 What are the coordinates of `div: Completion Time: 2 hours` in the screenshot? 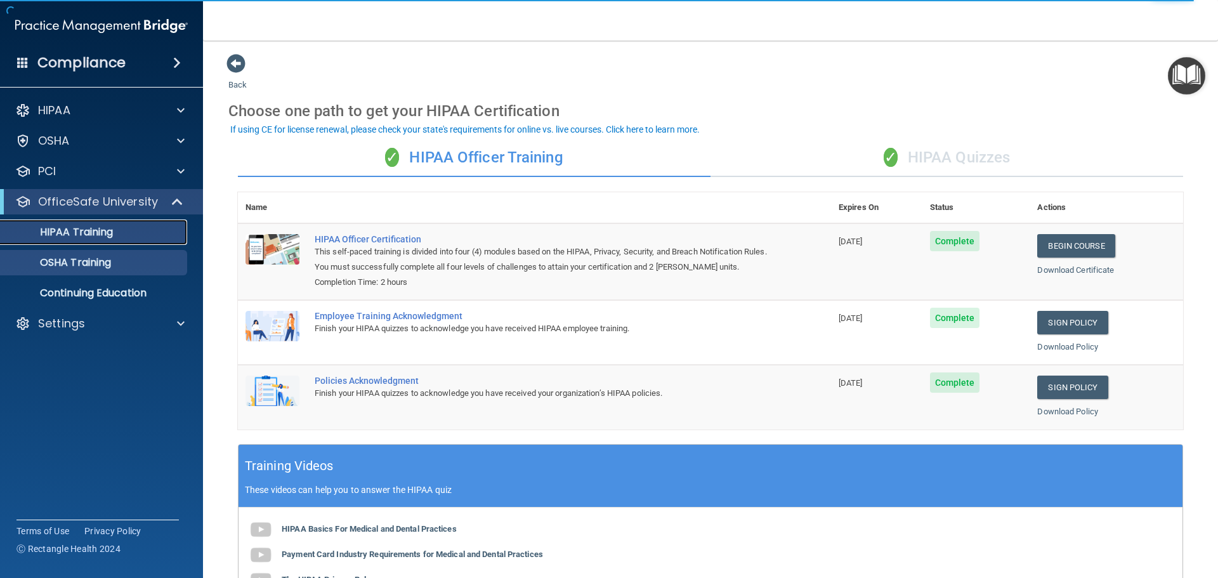 It's located at (541, 282).